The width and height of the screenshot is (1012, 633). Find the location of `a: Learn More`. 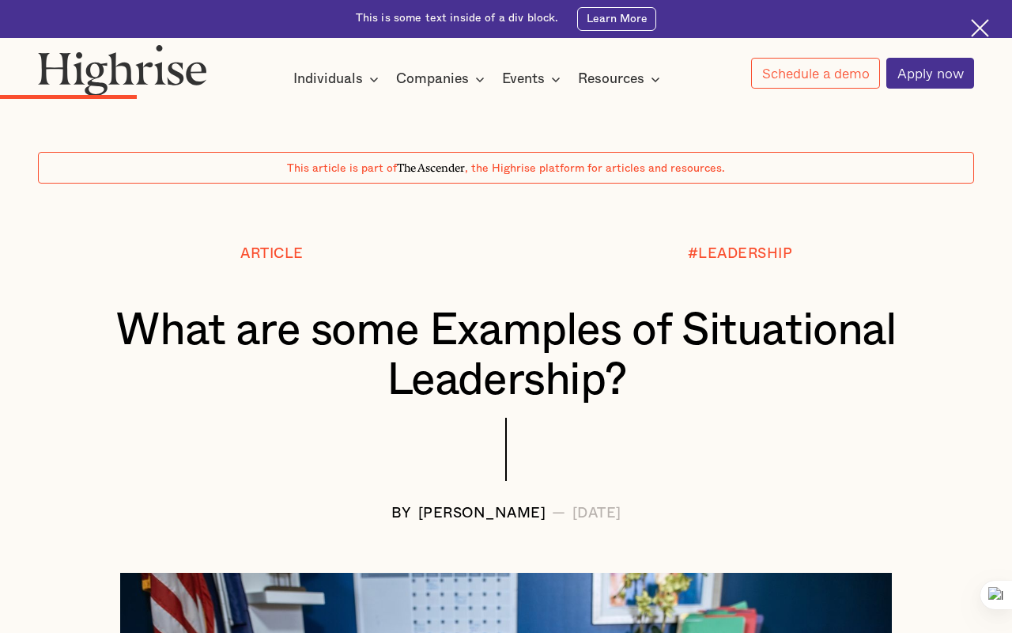

a: Learn More is located at coordinates (617, 19).